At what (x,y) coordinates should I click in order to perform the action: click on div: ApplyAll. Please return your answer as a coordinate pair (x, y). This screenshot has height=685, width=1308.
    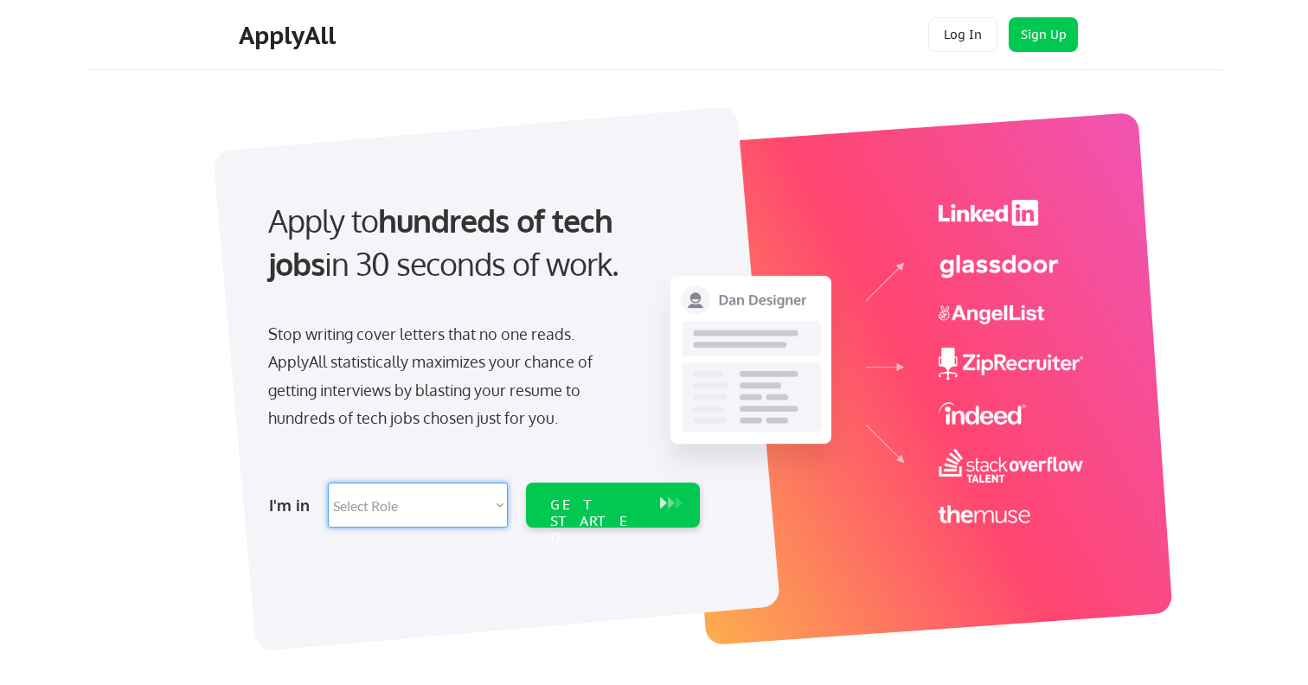
    Looking at the image, I should click on (290, 35).